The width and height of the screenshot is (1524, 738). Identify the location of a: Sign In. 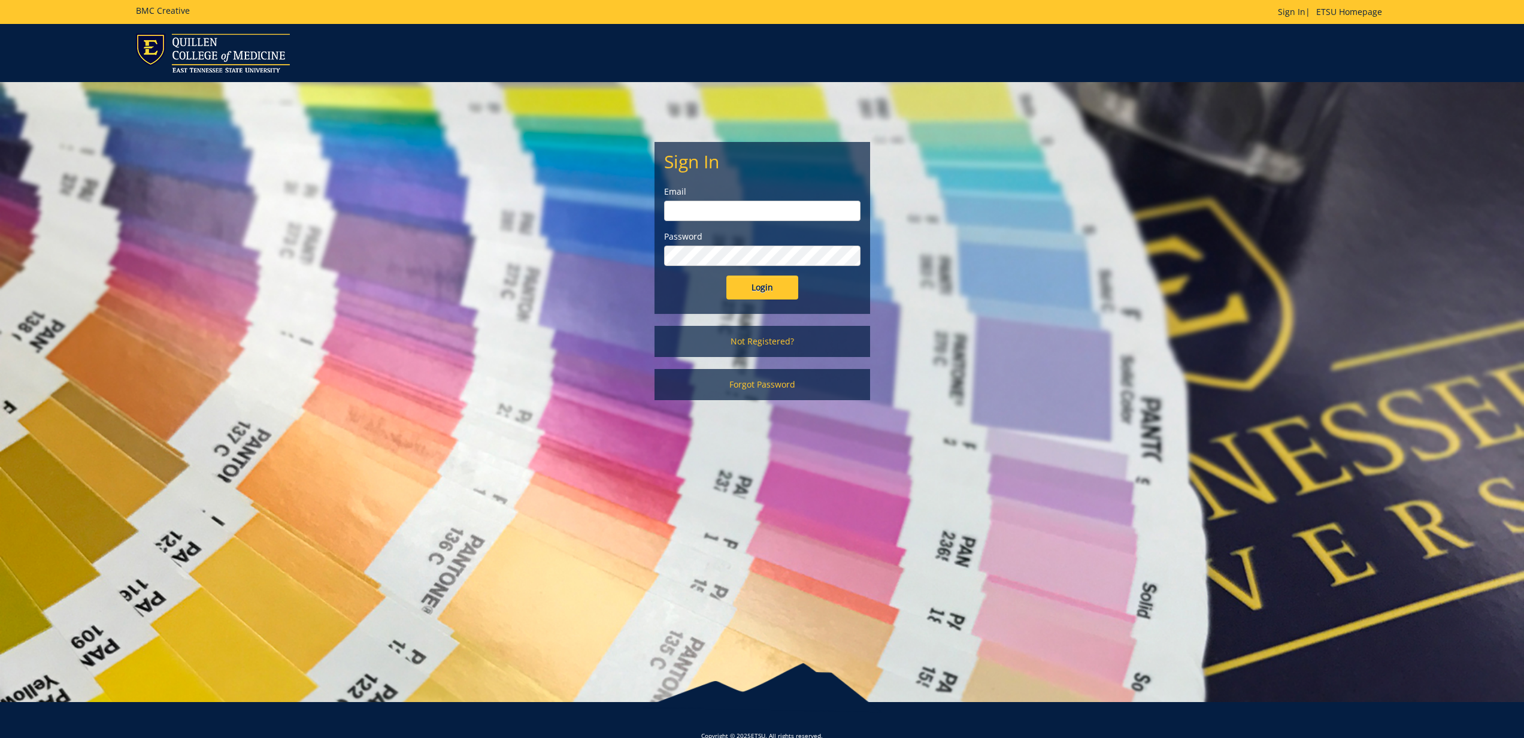
(1291, 11).